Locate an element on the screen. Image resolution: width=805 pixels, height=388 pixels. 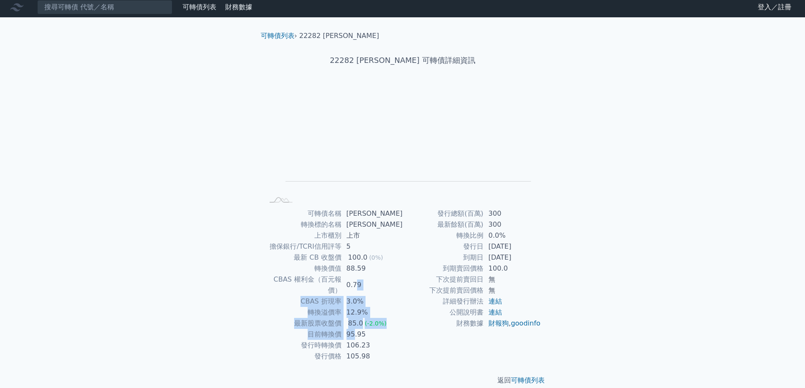
td: 0.79 is located at coordinates (372, 285).